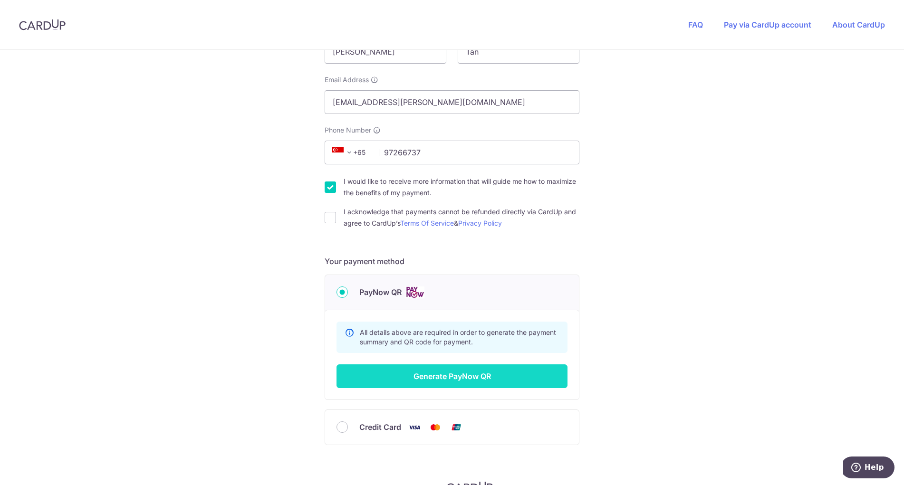 This screenshot has width=904, height=485. I want to click on input: First name, so click(386, 52).